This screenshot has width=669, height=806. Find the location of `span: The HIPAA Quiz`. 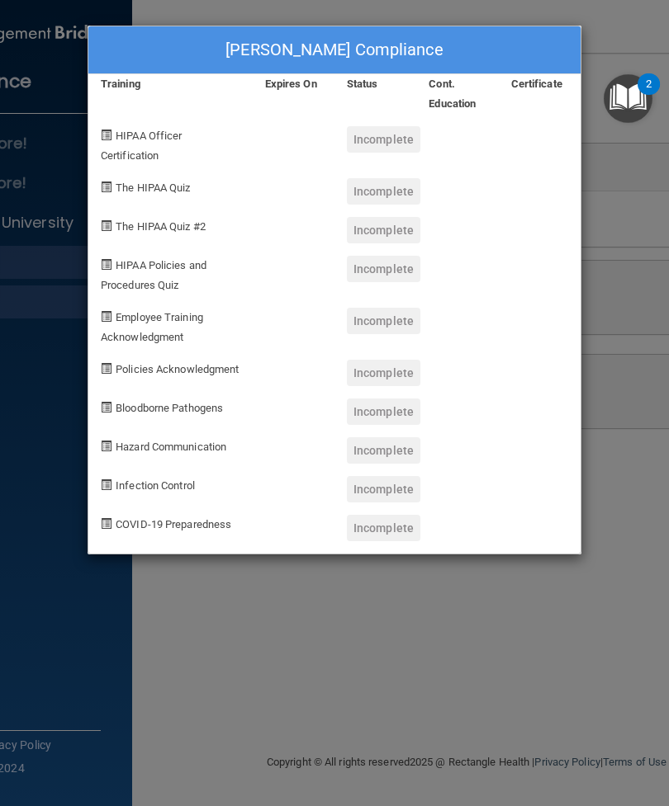

span: The HIPAA Quiz is located at coordinates (153, 187).